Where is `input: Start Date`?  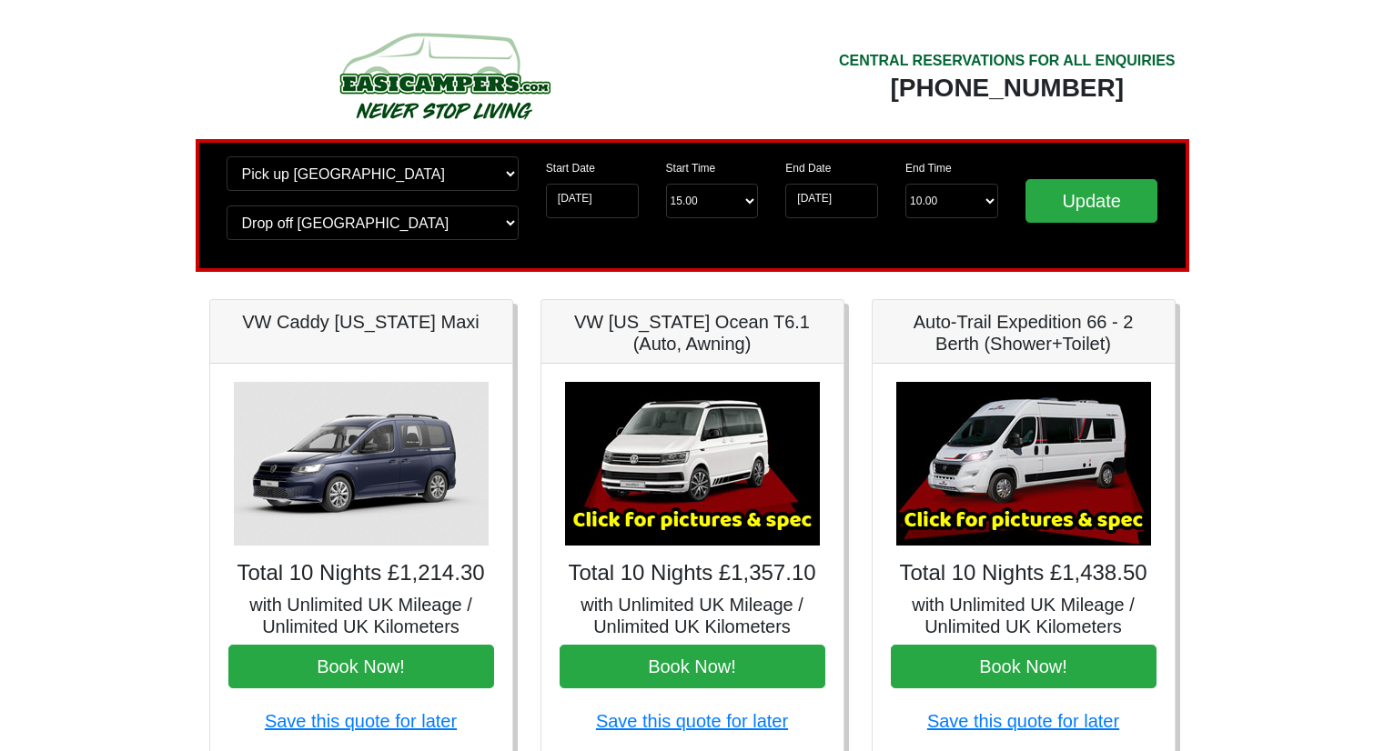 input: Start Date is located at coordinates (592, 201).